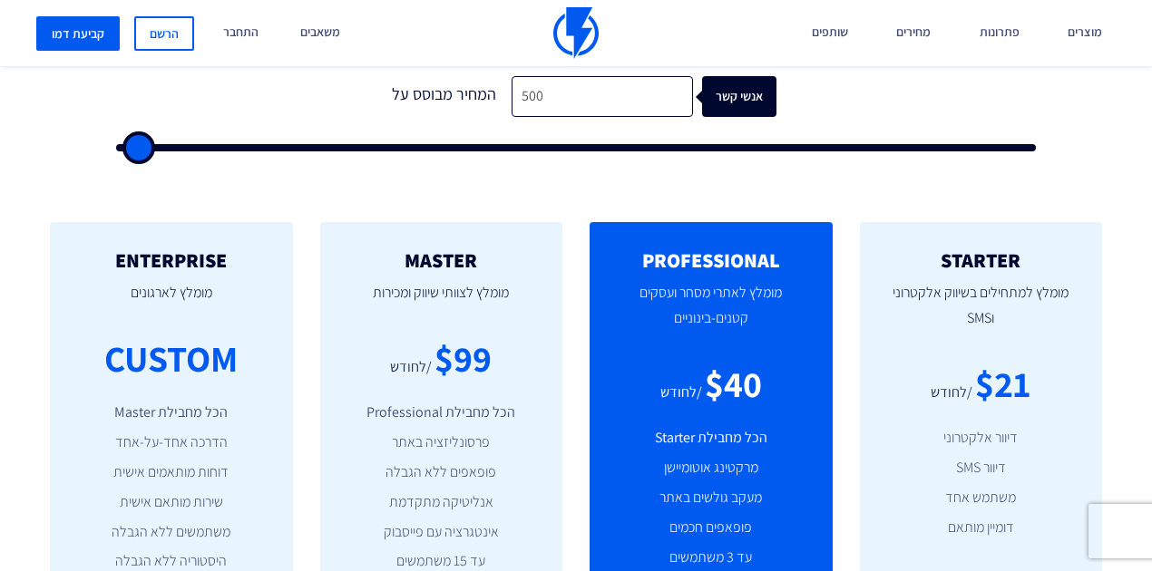 This screenshot has height=571, width=1152. I want to click on li: אנליטיקה מתקדמת, so click(442, 502).